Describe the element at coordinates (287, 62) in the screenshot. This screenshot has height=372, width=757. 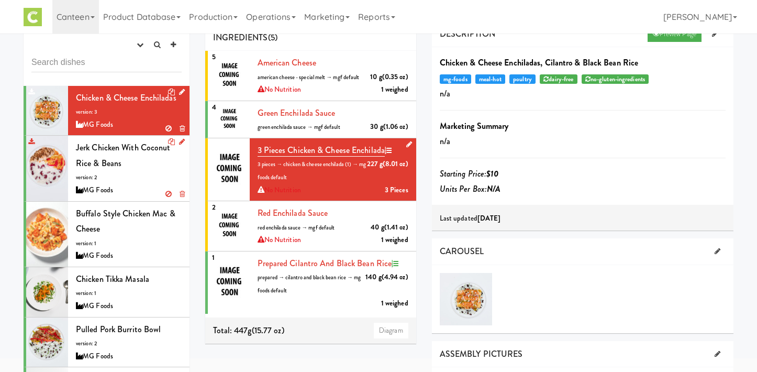
I see `span: American cheese` at that location.